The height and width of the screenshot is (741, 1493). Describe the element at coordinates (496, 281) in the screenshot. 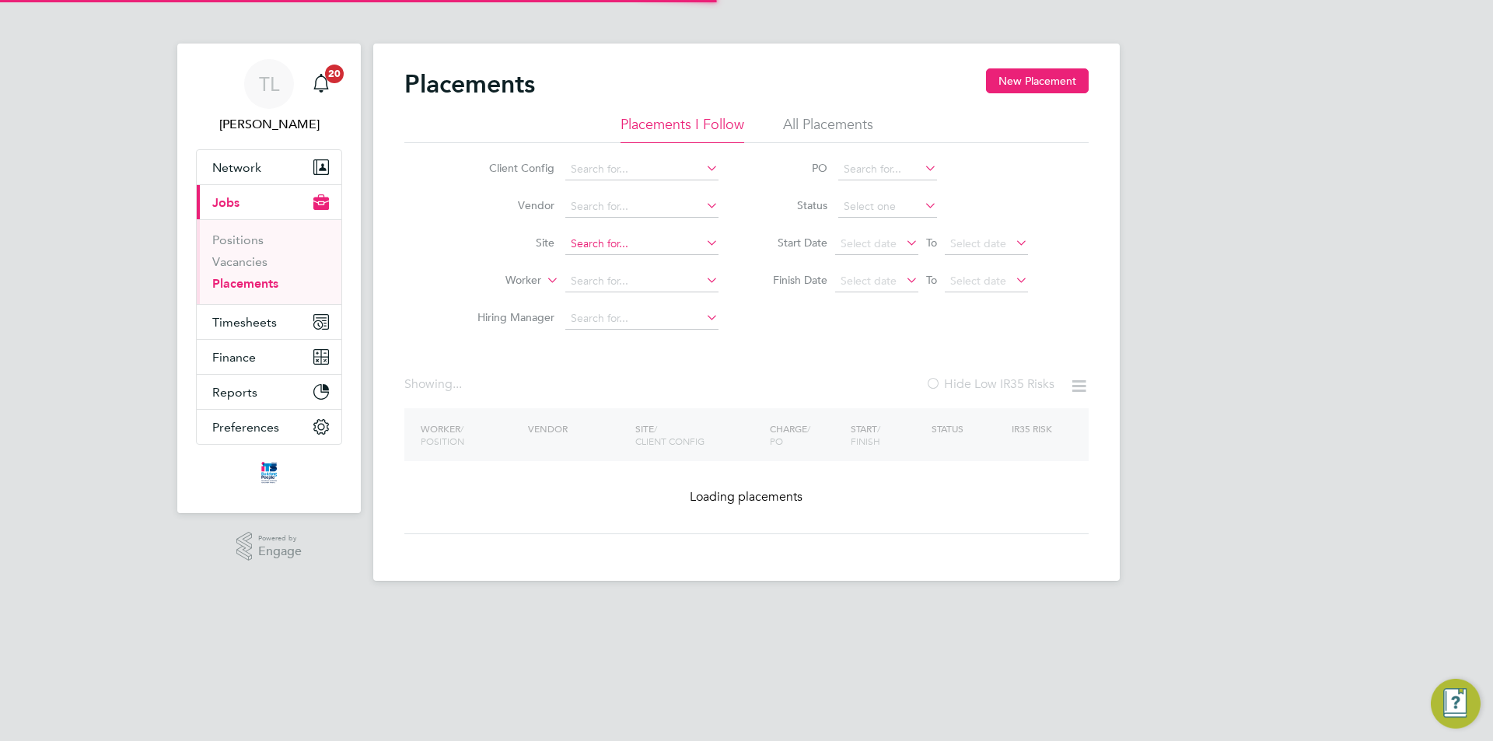

I see `label: Worker` at that location.